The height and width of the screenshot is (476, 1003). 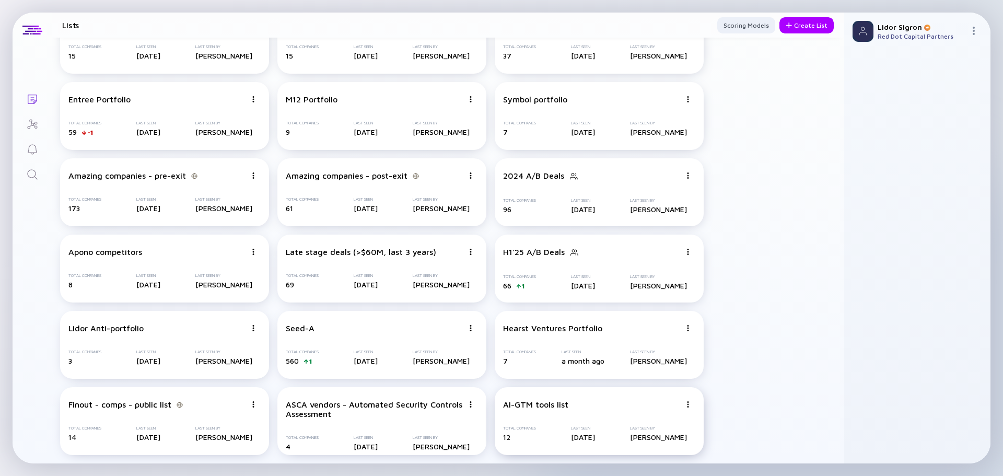 I want to click on span: 173, so click(x=74, y=208).